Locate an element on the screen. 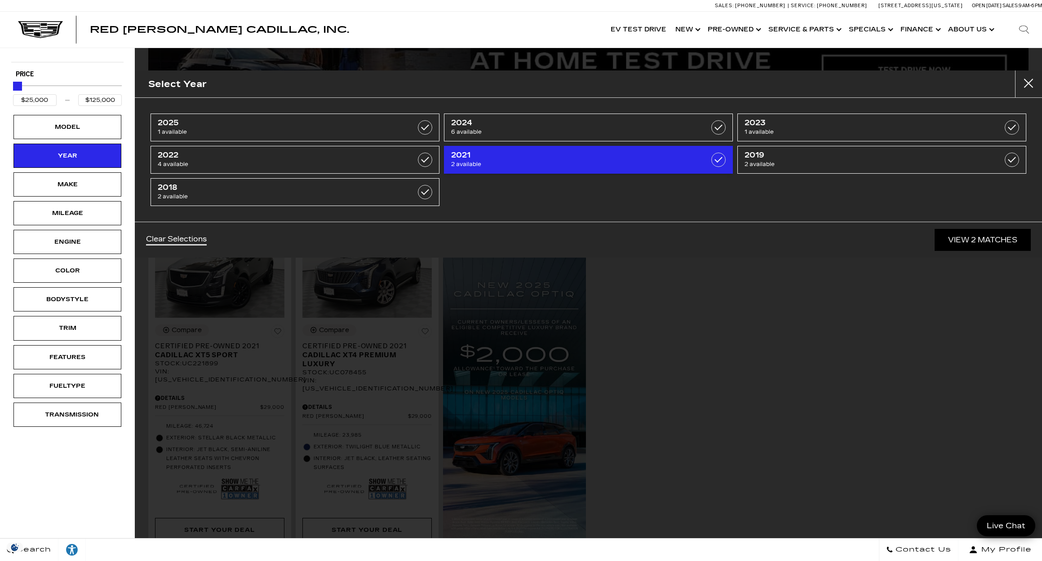 This screenshot has height=561, width=1042. div: FueltypeFueltype is located at coordinates (67, 386).